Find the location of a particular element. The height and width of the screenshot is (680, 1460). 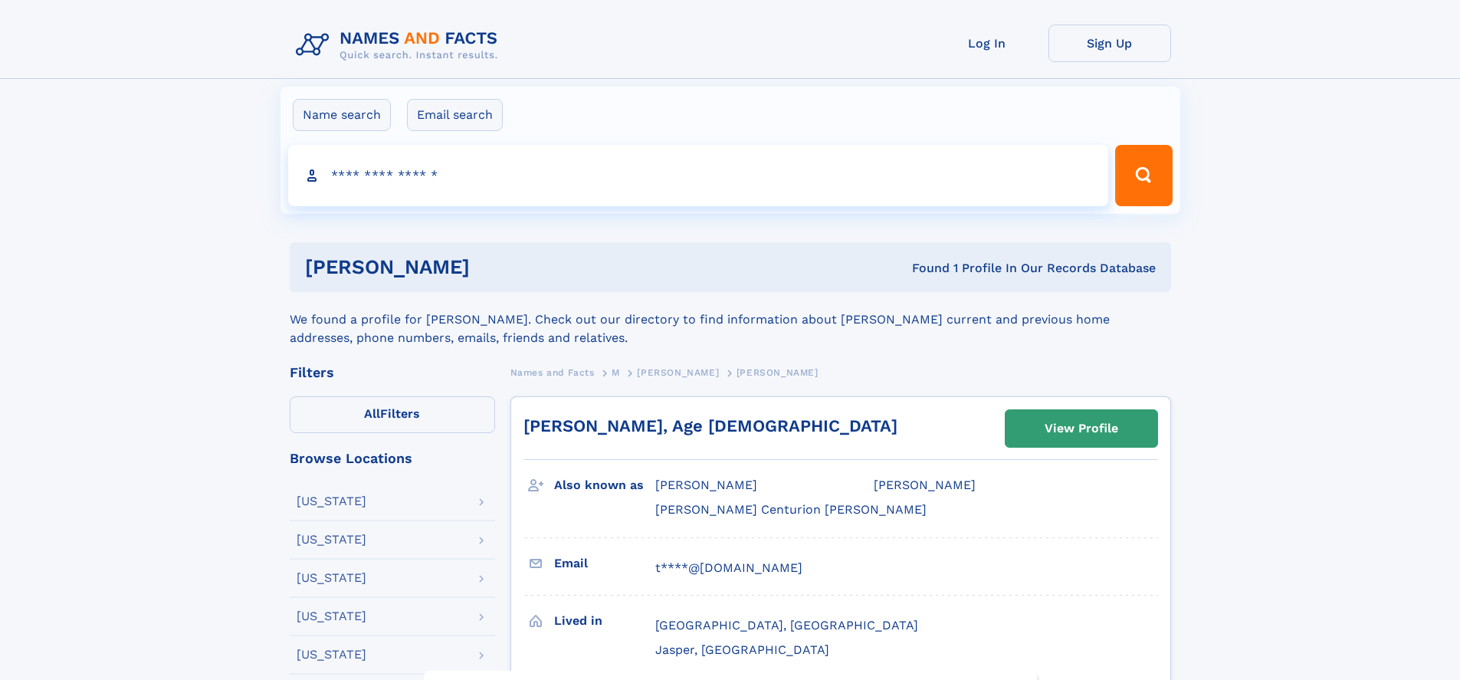

input: search input is located at coordinates (698, 175).